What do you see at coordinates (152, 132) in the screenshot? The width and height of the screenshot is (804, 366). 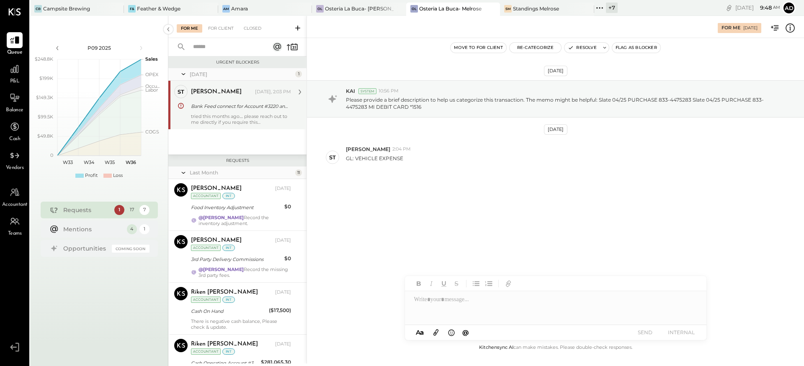 I see `text: COGS` at bounding box center [152, 132].